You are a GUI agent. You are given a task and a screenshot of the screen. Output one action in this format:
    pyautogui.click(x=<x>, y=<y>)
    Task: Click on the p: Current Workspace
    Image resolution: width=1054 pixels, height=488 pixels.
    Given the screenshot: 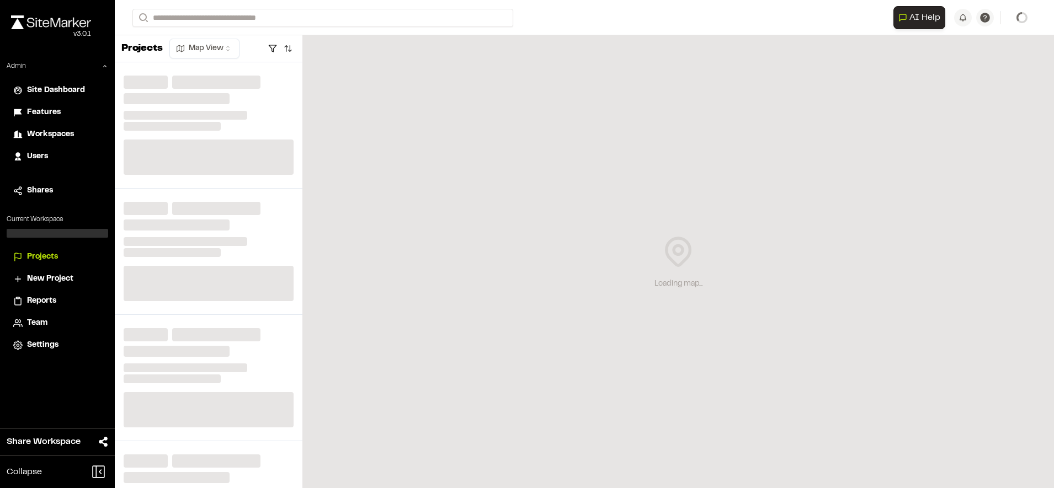 What is the action you would take?
    pyautogui.click(x=57, y=220)
    